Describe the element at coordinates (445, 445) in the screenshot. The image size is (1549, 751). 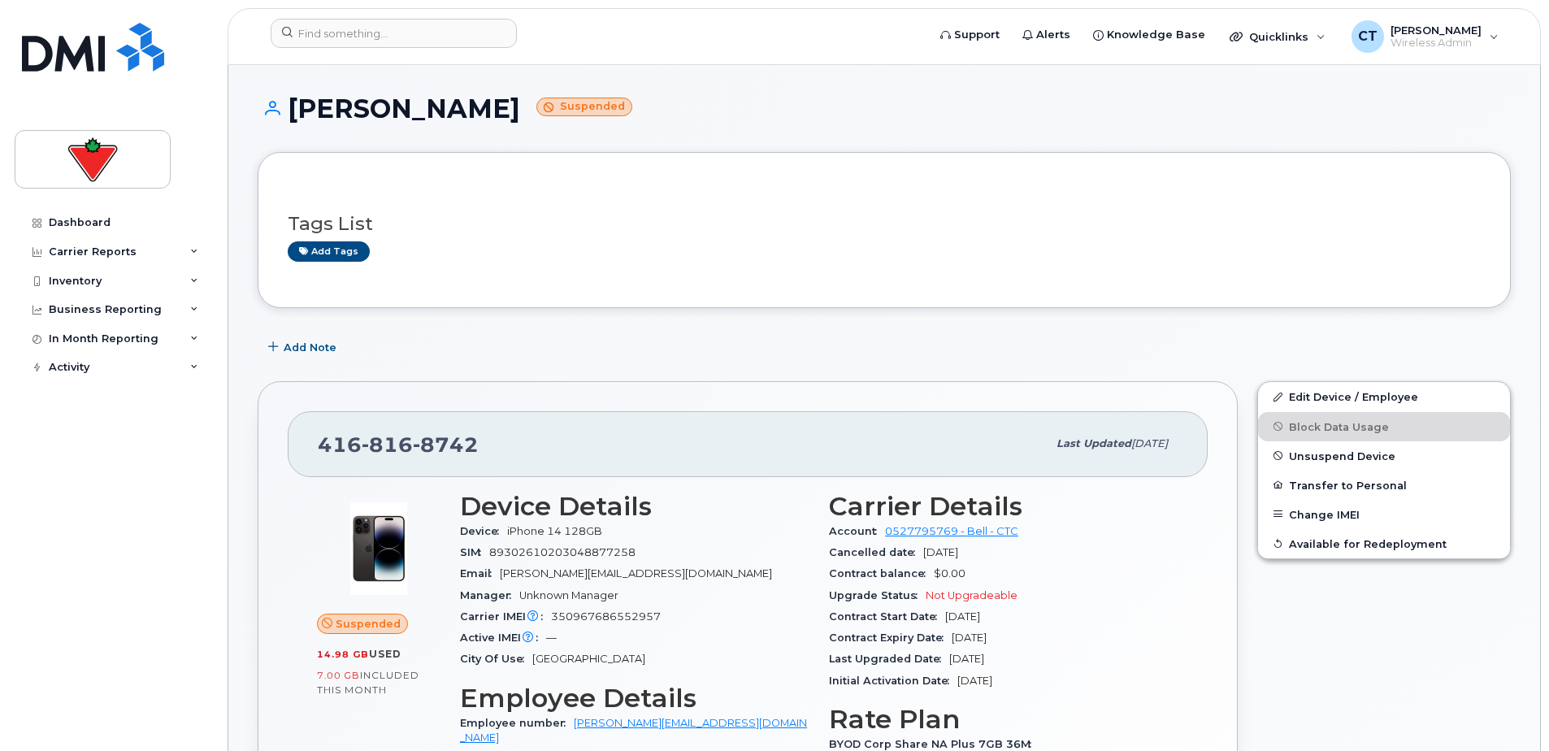
I see `span: 8742` at that location.